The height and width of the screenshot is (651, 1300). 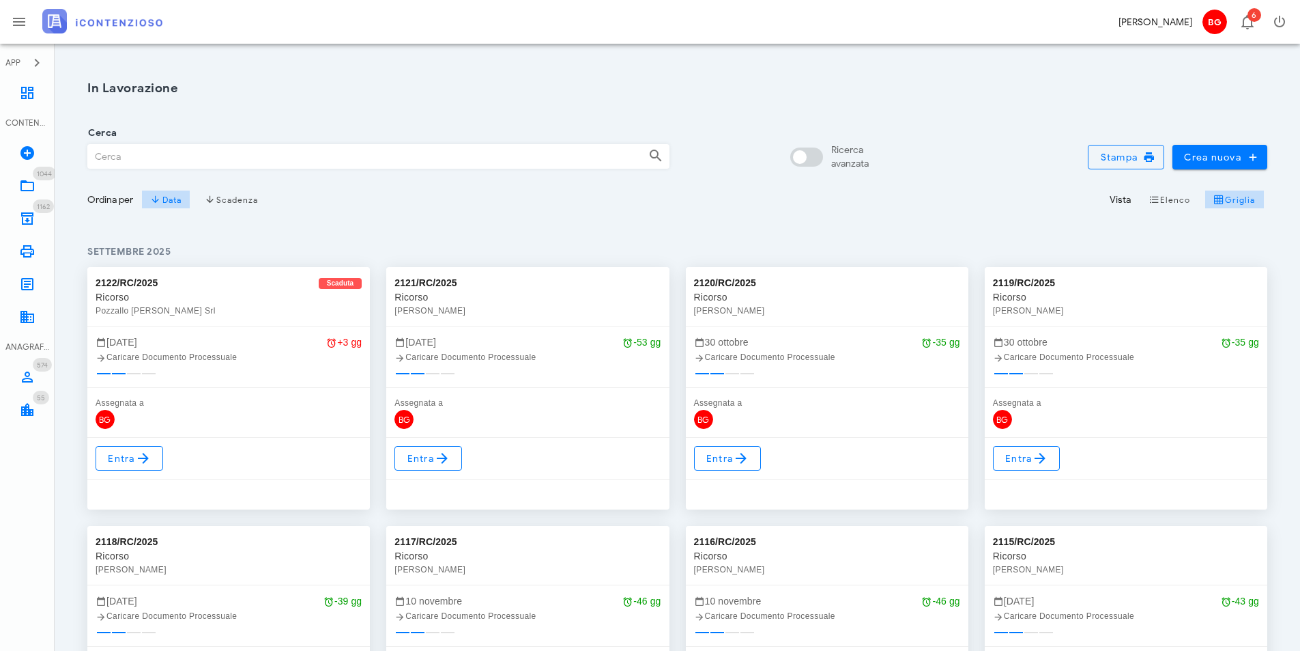 I want to click on div: 2122/RC/2025, so click(x=127, y=283).